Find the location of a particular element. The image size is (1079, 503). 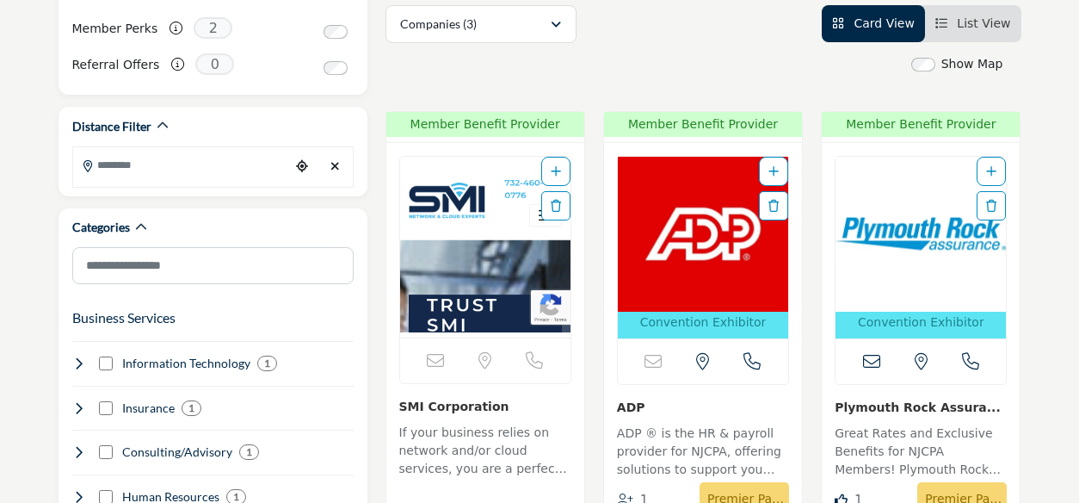

input: Select Consulting/Advisory checkbox is located at coordinates (106, 452).